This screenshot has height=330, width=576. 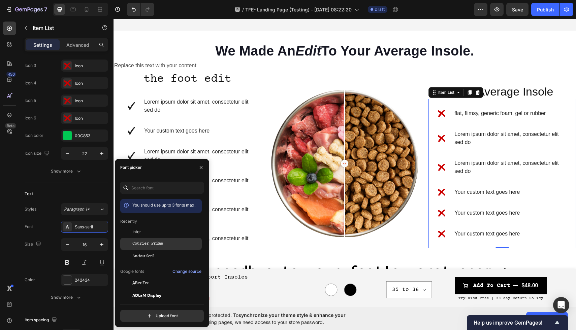 What do you see at coordinates (77, 210) in the screenshot?
I see `span: Paragraph 1*` at bounding box center [77, 210].